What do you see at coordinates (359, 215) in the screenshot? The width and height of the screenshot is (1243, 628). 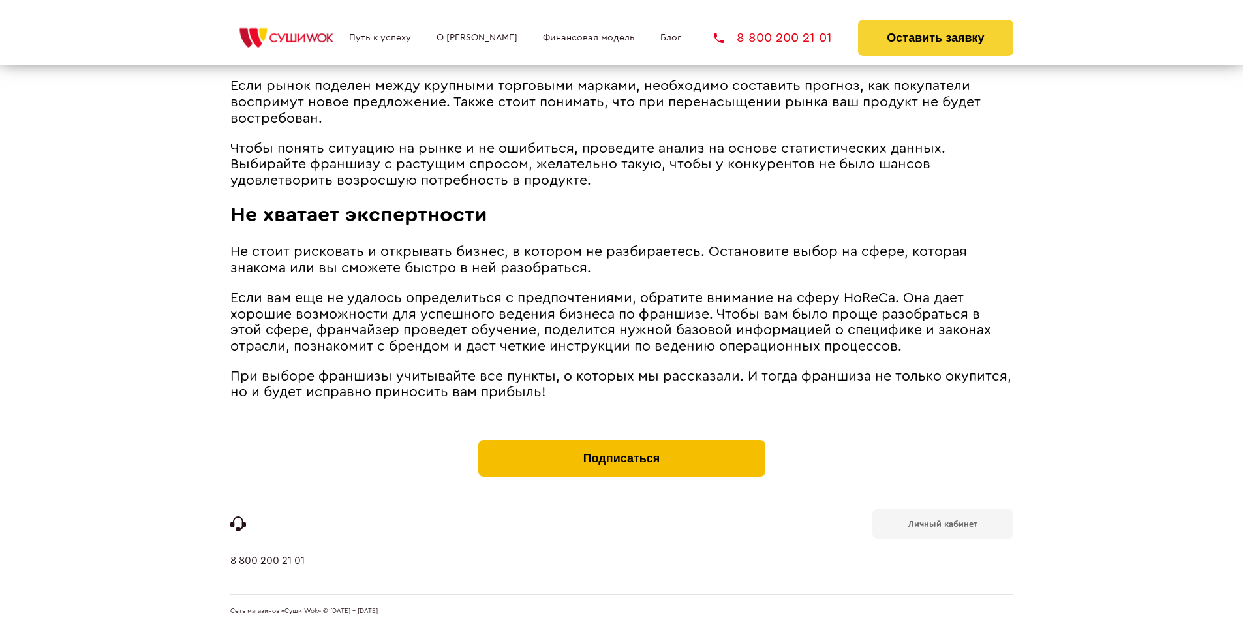 I see `span: Не хватает экспертности` at bounding box center [359, 215].